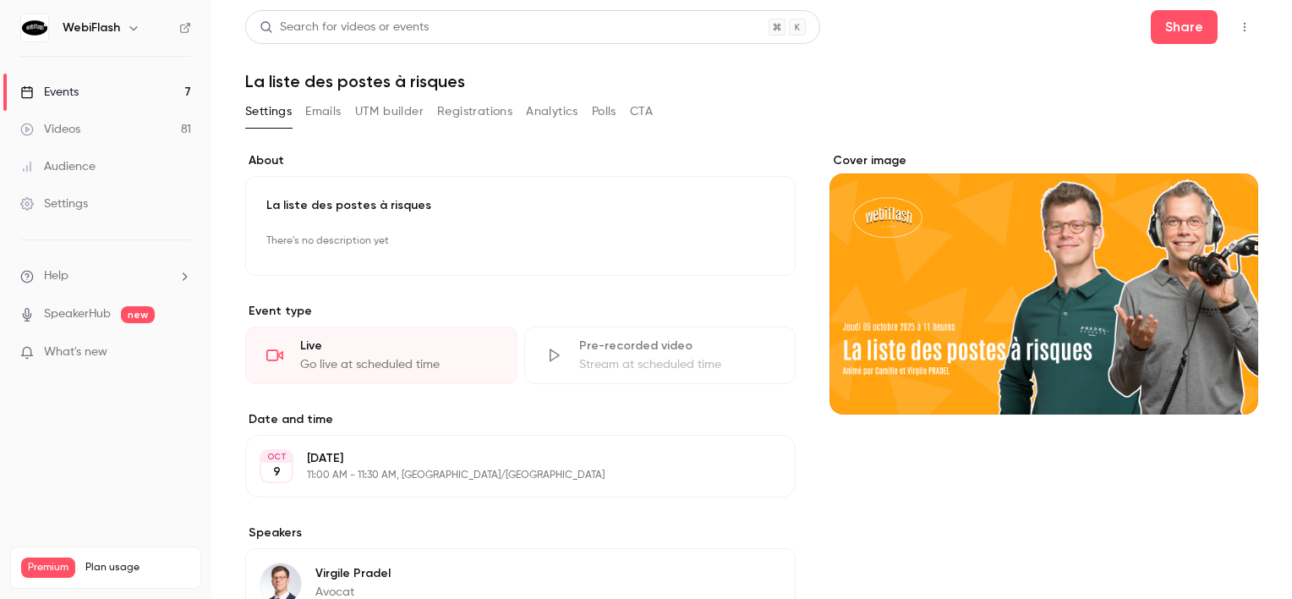 Image resolution: width=1292 pixels, height=599 pixels. Describe the element at coordinates (54, 204) in the screenshot. I see `div: Settings` at that location.